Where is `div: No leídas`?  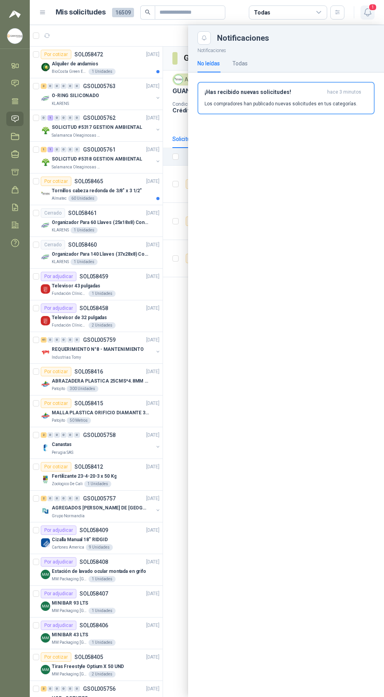 div: No leídas is located at coordinates (208, 63).